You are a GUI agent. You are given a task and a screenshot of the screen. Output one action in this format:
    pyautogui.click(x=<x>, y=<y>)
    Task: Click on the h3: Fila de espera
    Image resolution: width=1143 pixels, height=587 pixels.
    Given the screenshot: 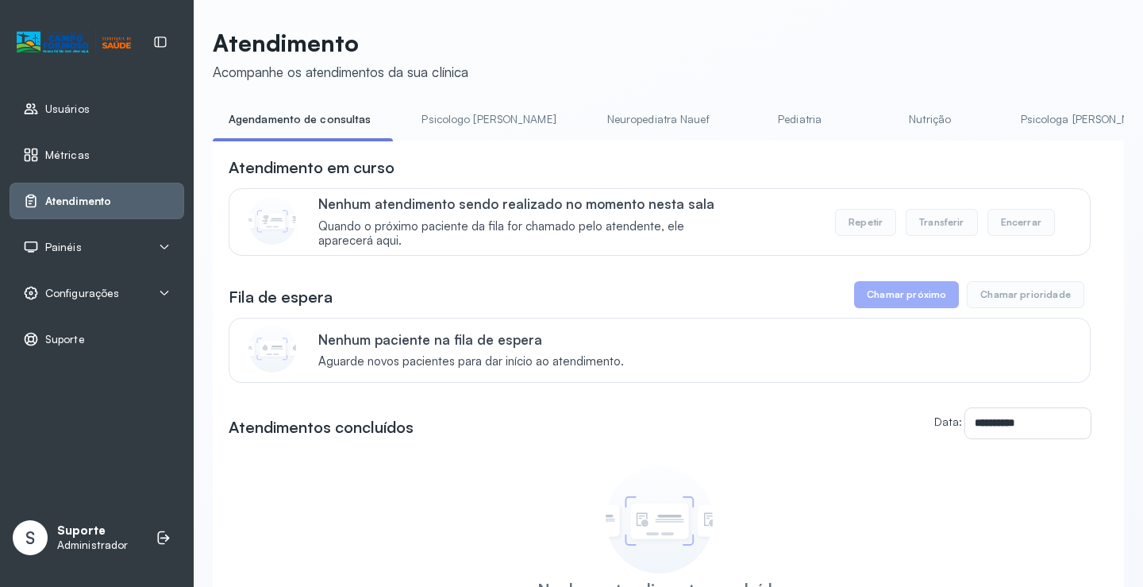 What is the action you would take?
    pyautogui.click(x=280, y=297)
    